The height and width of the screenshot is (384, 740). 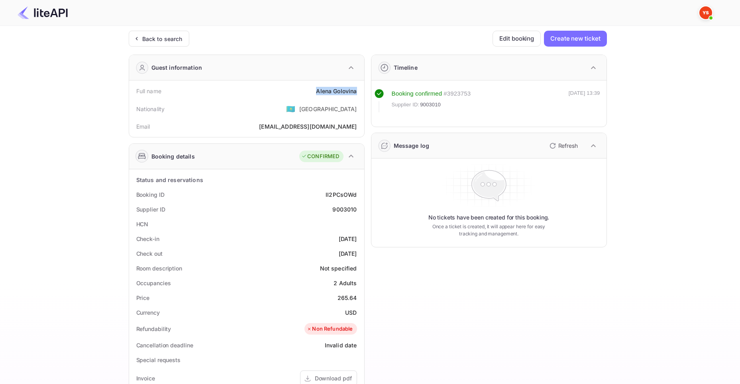 I want to click on button: Refresh, so click(x=563, y=146).